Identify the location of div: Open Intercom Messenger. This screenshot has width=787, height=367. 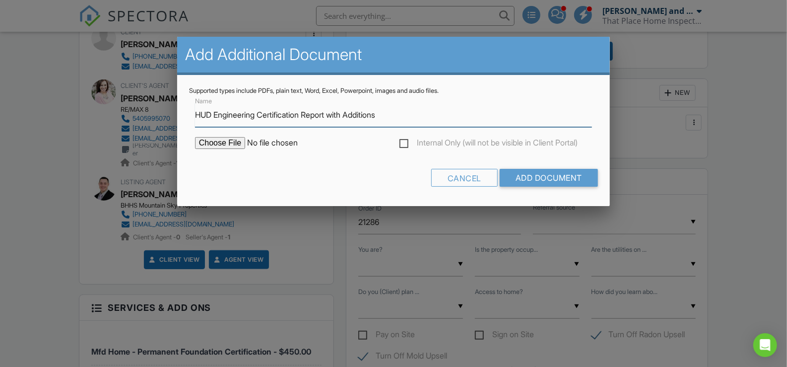
(765, 345).